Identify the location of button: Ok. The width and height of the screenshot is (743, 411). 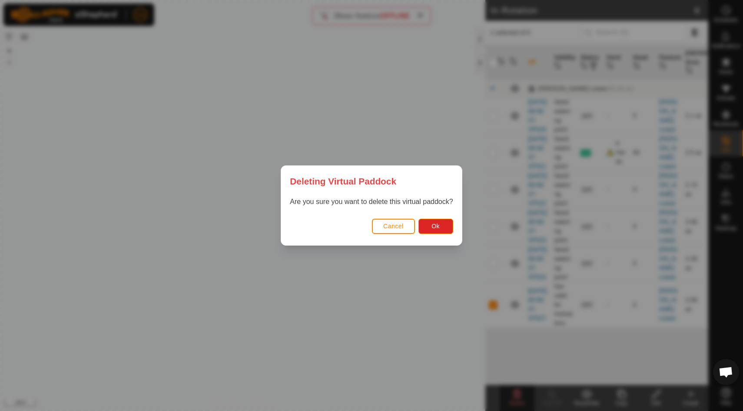
(436, 226).